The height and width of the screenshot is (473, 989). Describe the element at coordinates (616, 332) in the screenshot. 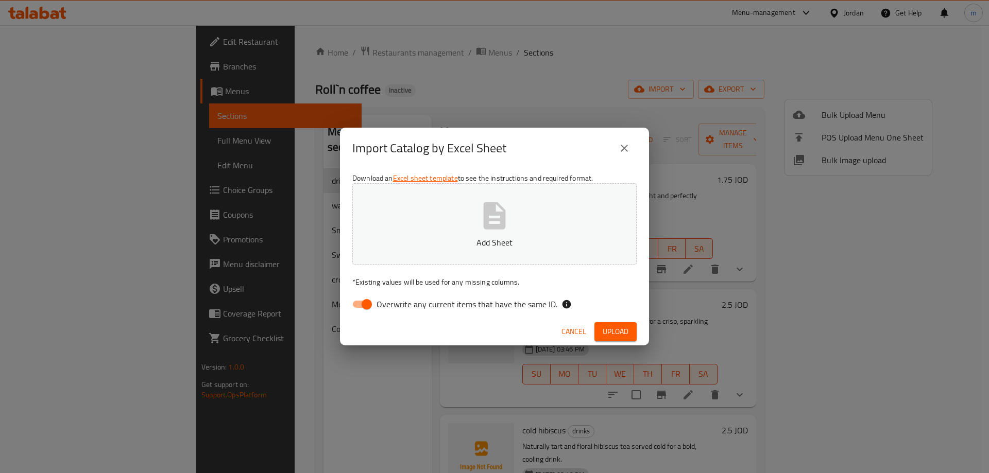

I see `span: Upload` at that location.